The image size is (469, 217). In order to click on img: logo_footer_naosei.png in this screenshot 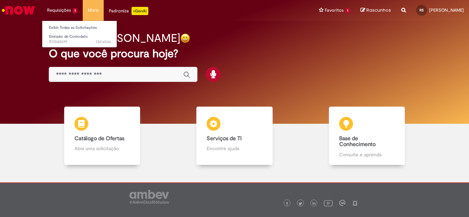, I will do `click(355, 203)`.